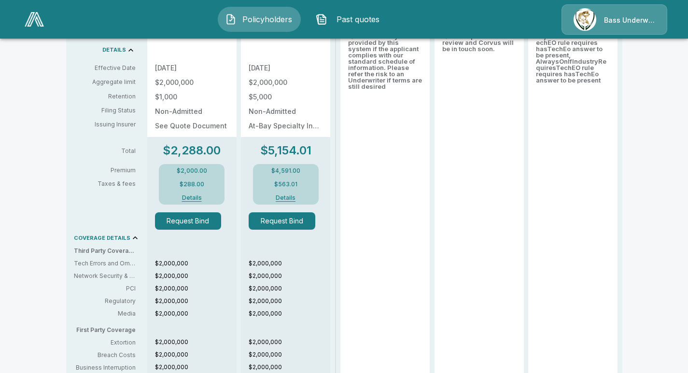  What do you see at coordinates (109, 184) in the screenshot?
I see `p: Taxes & fees` at bounding box center [109, 184].